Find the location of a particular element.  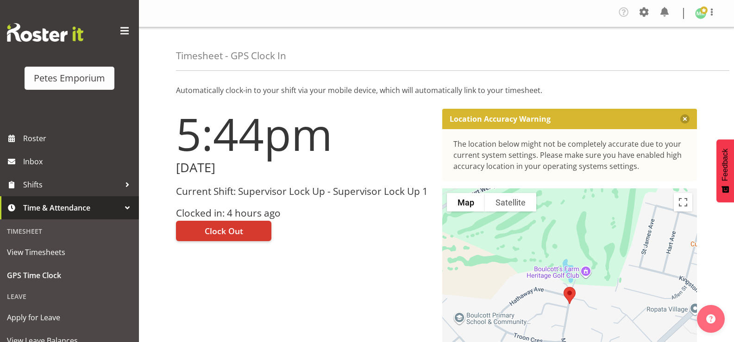

span: Roster is located at coordinates (79, 139).